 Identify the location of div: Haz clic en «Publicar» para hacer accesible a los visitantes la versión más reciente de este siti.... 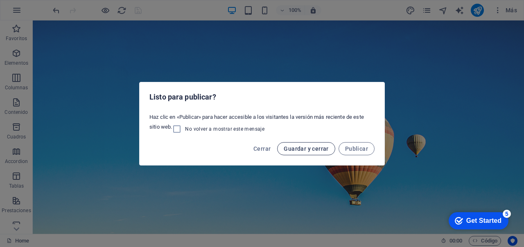
(262, 124).